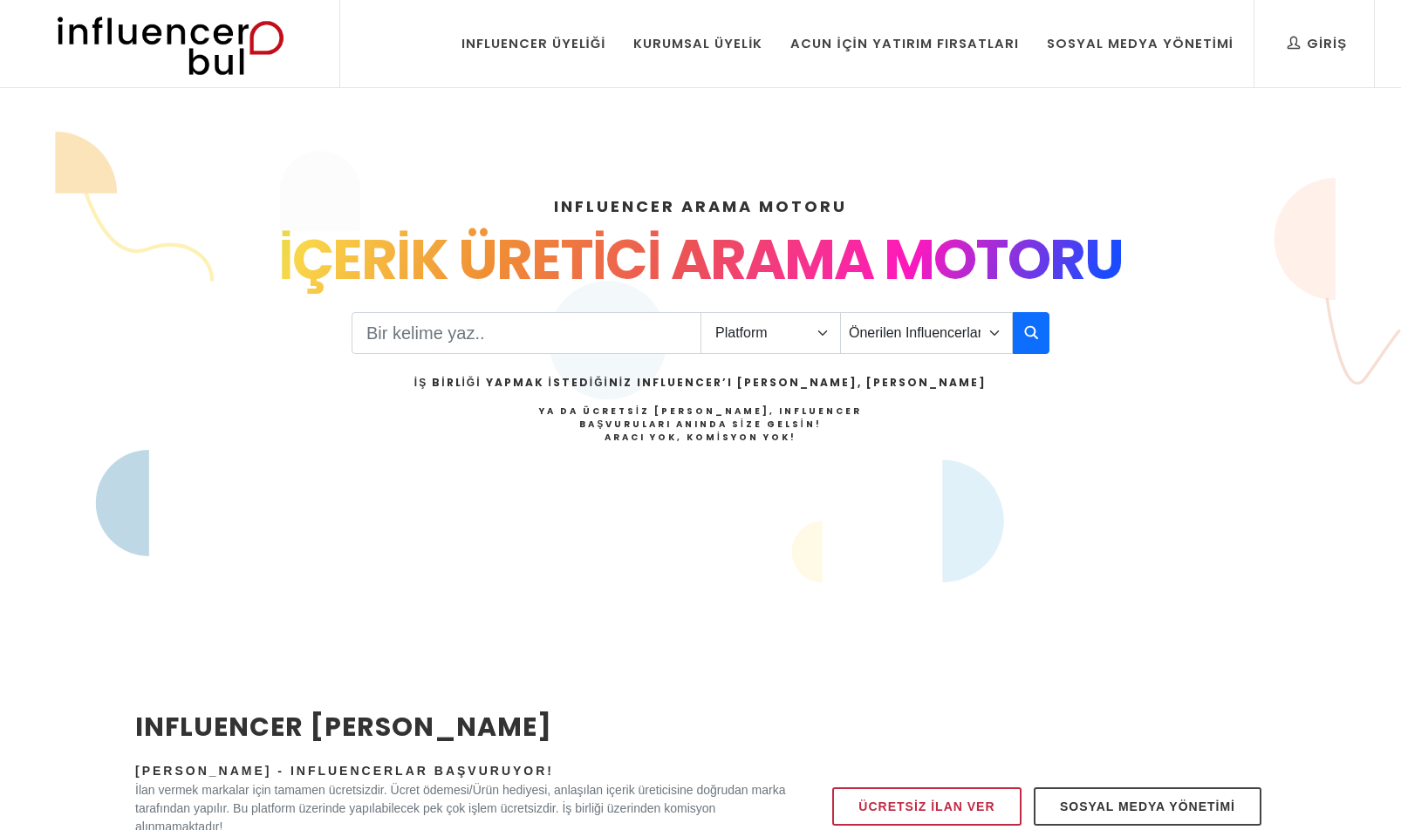 The width and height of the screenshot is (1401, 830). I want to click on span: Sosyal Medya Yönetimi, so click(1147, 807).